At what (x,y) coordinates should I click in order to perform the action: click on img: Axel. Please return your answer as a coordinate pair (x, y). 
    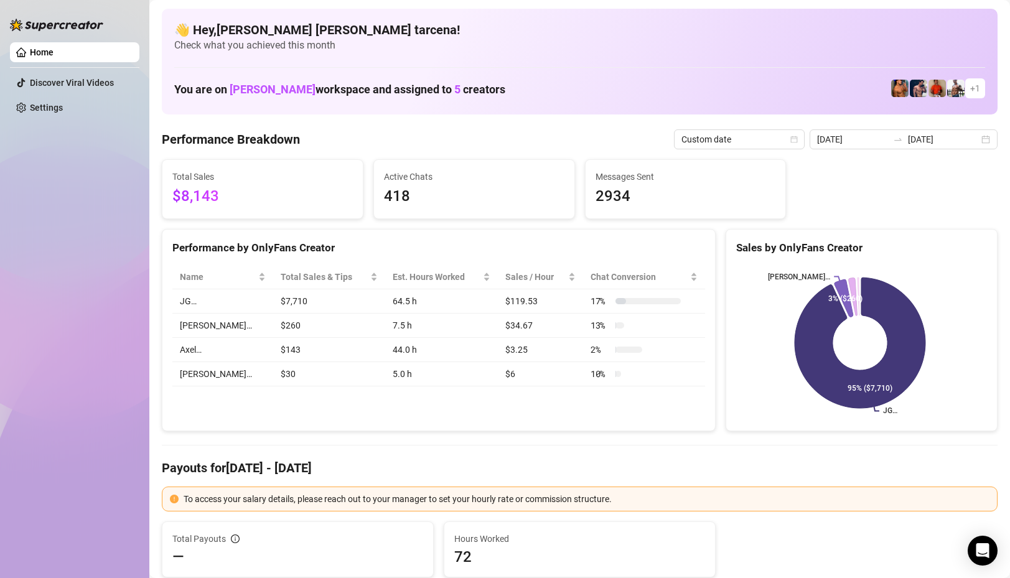
    Looking at the image, I should click on (918, 88).